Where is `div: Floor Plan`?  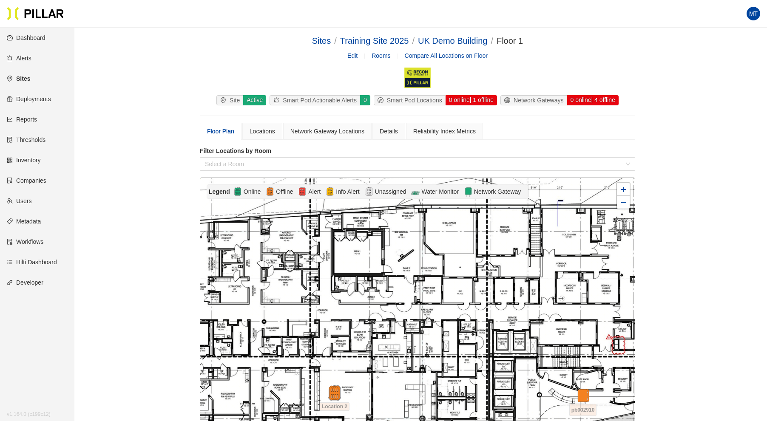 div: Floor Plan is located at coordinates (221, 131).